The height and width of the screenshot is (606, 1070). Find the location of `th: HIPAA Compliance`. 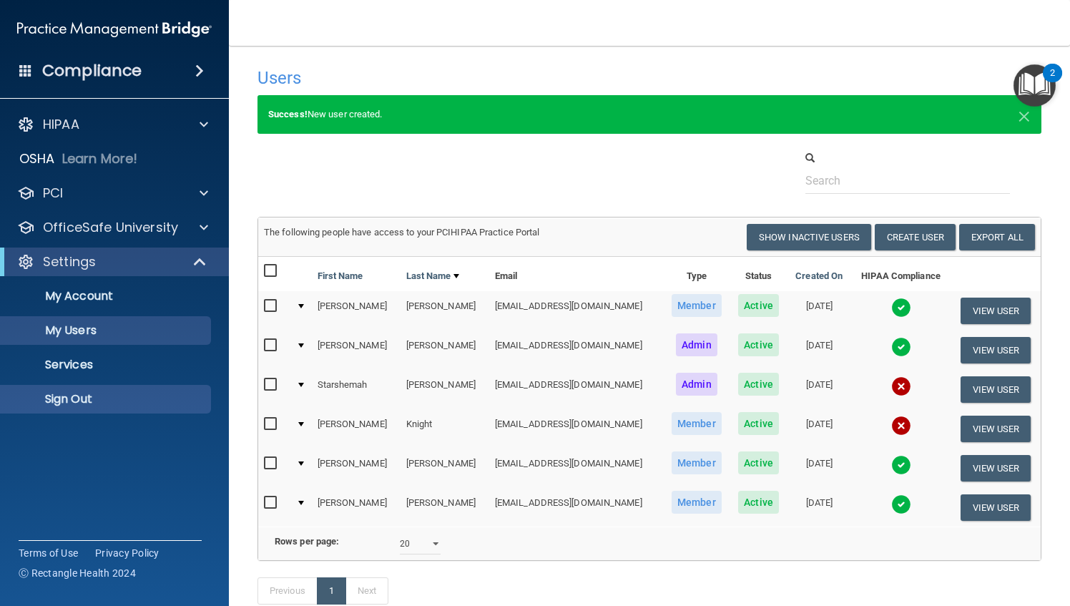

th: HIPAA Compliance is located at coordinates (900, 274).